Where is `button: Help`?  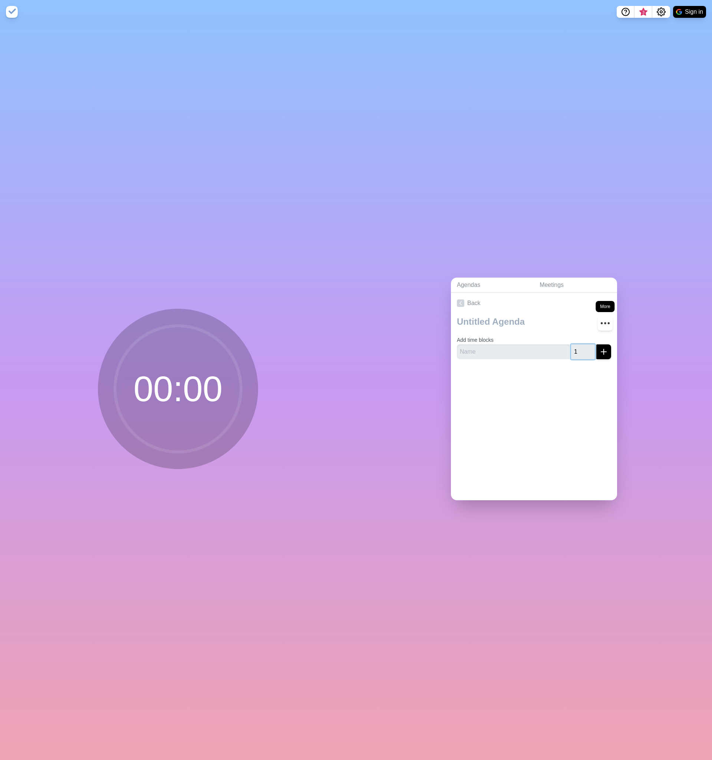 button: Help is located at coordinates (626, 12).